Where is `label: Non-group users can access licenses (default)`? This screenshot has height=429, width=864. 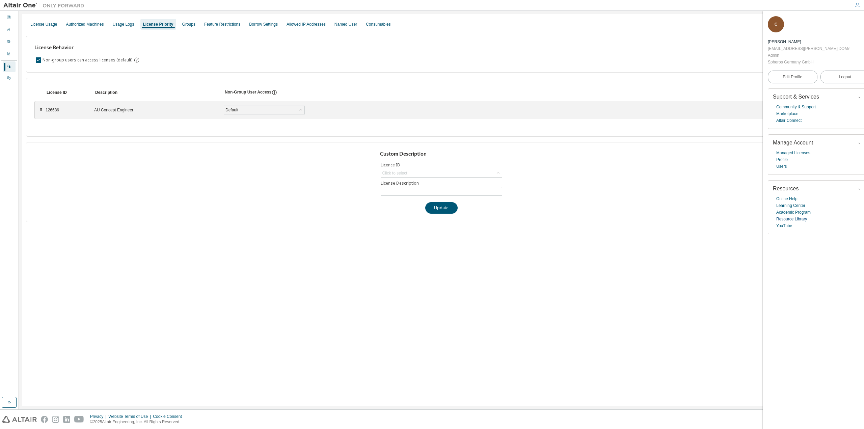
label: Non-group users can access licenses (default) is located at coordinates (88, 60).